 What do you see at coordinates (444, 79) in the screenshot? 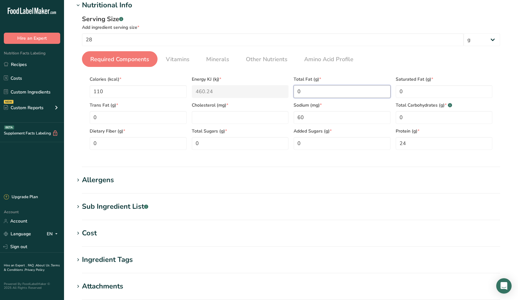
I see `span: Saturated Fat (g)` at bounding box center [444, 79].